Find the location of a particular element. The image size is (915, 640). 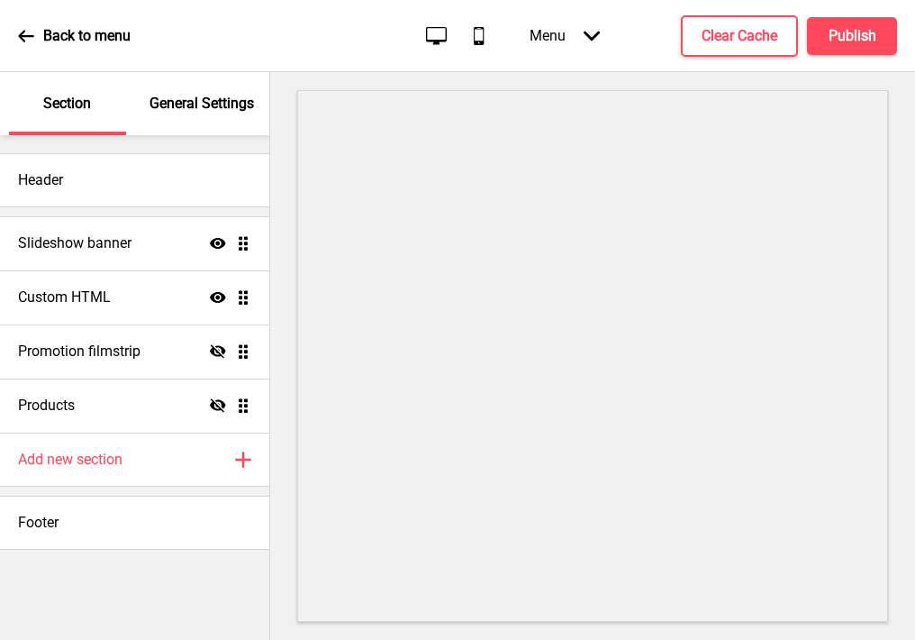

h4: Custom HTML is located at coordinates (64, 297).